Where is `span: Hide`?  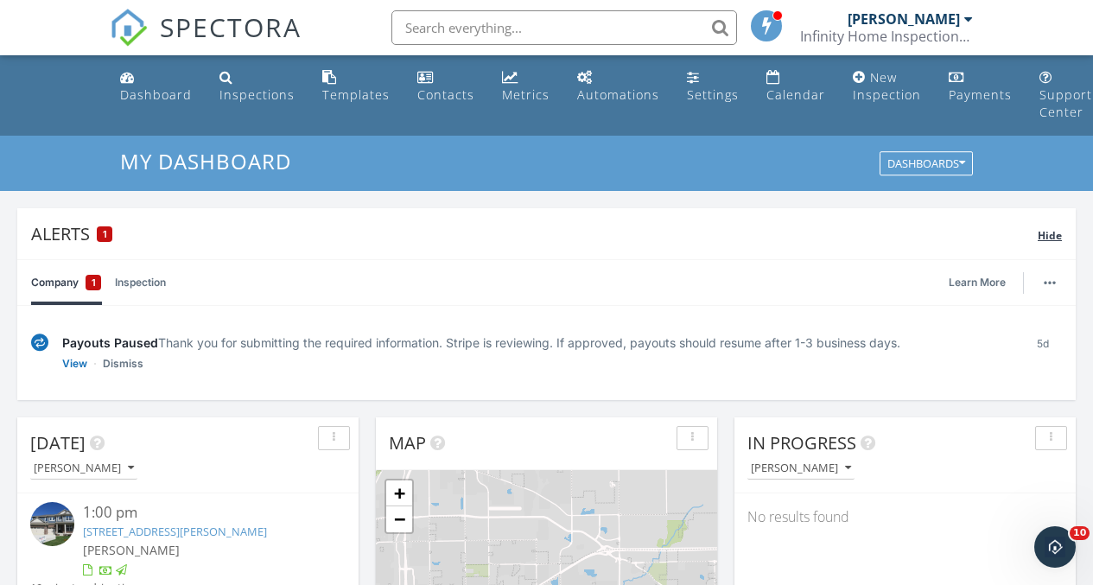
span: Hide is located at coordinates (1050, 235).